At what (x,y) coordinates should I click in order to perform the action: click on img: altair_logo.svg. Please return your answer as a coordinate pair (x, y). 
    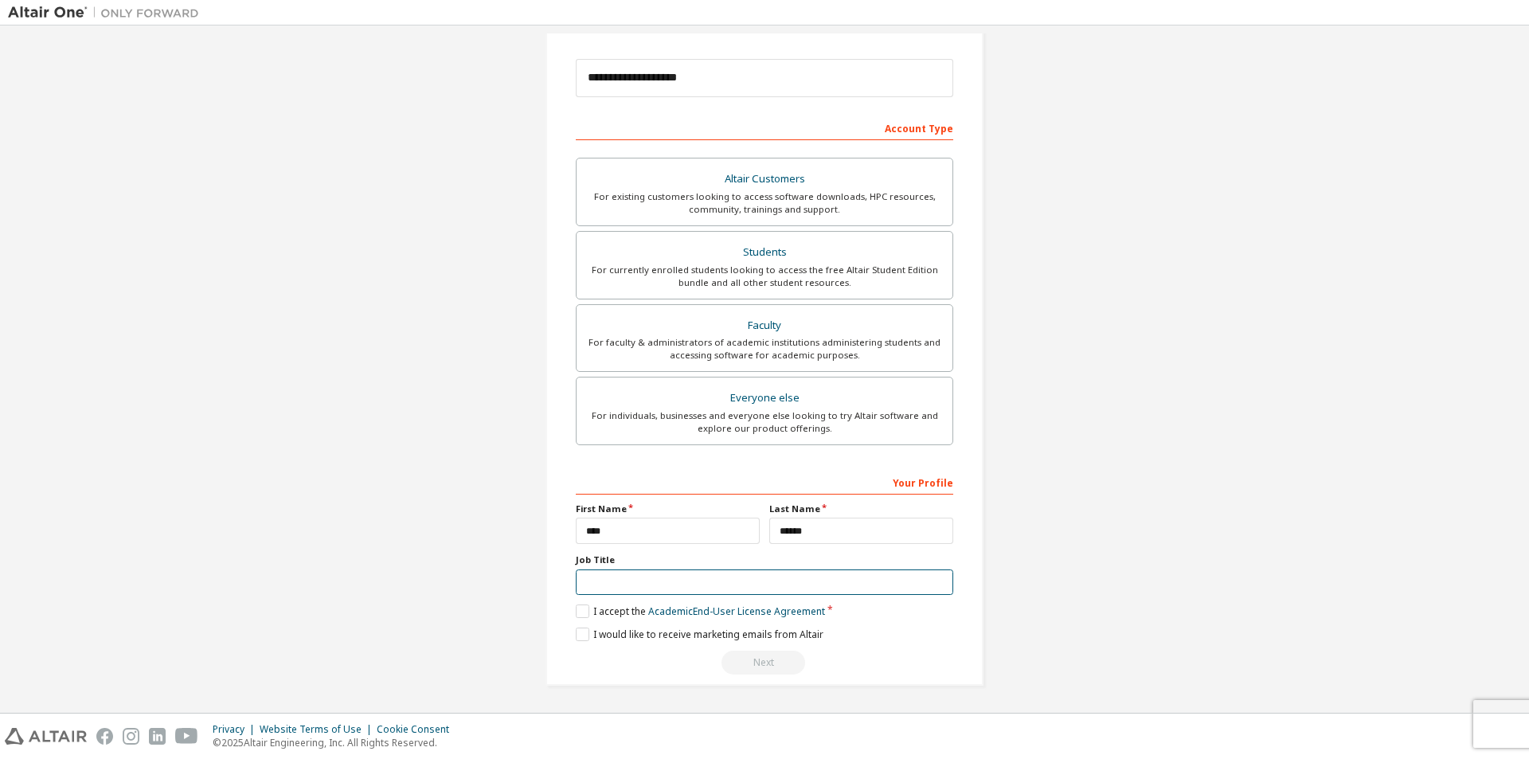
    Looking at the image, I should click on (45, 736).